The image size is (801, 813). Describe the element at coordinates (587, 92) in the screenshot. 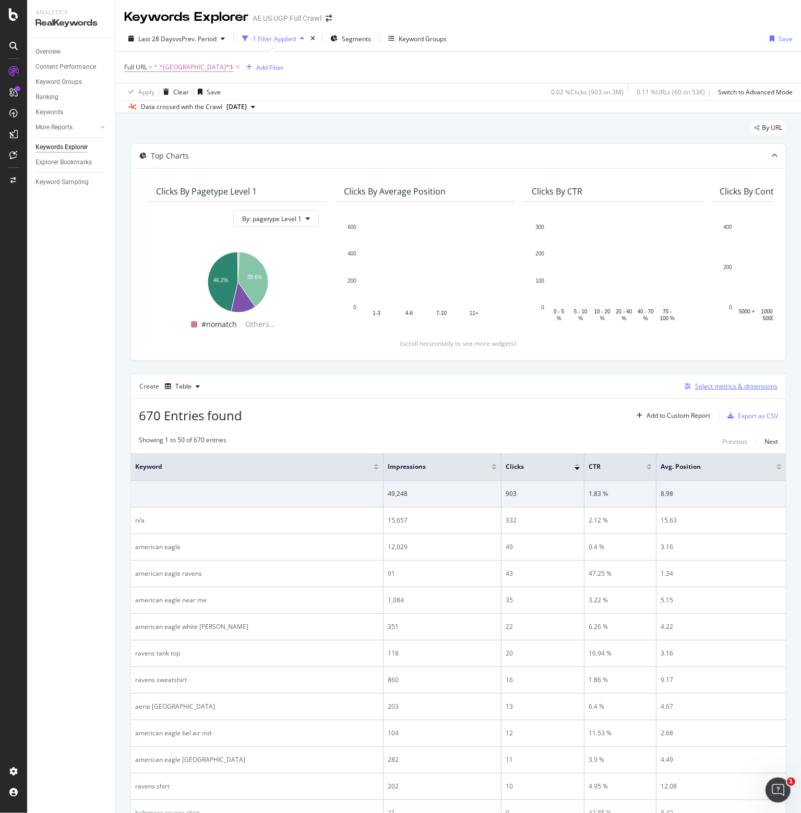

I see `div: 0.02 % Clicks ( 903 on 3M )` at that location.